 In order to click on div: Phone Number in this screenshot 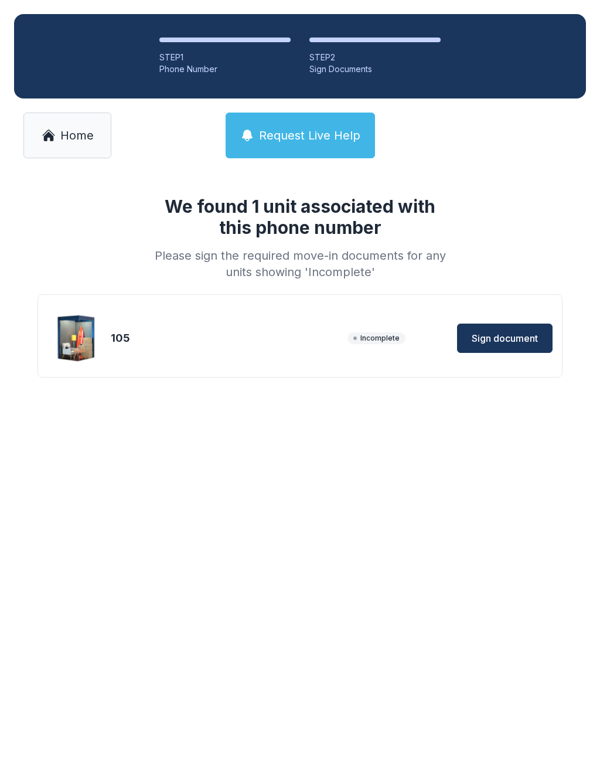, I will do `click(225, 69)`.